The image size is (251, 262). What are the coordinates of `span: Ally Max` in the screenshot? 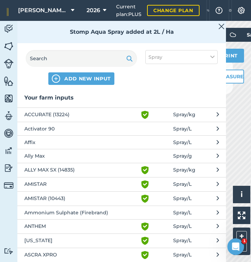 It's located at (81, 156).